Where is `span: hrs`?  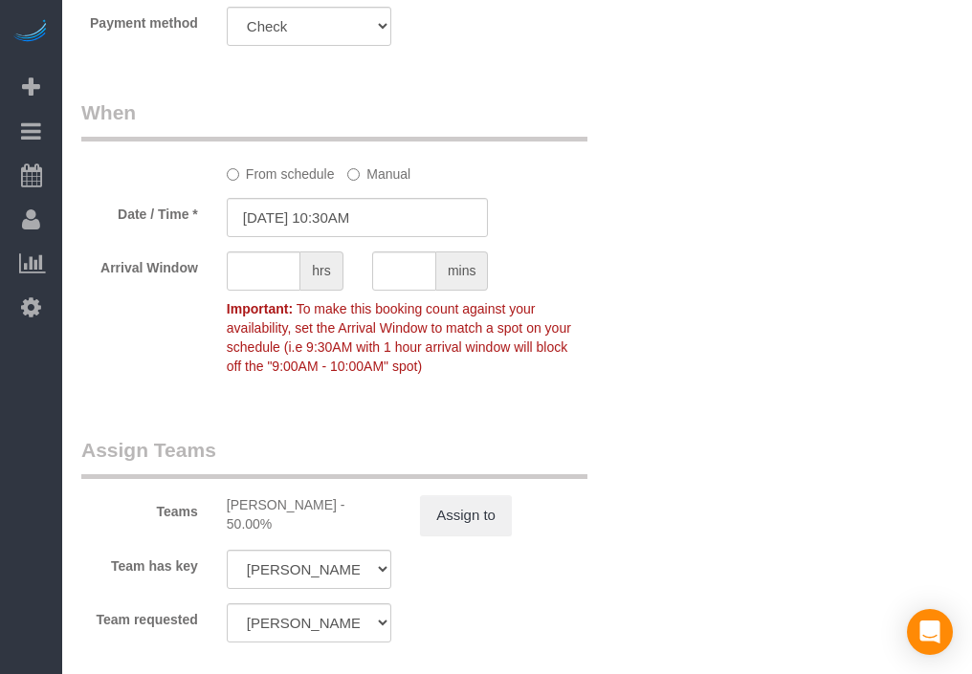
span: hrs is located at coordinates (321, 271).